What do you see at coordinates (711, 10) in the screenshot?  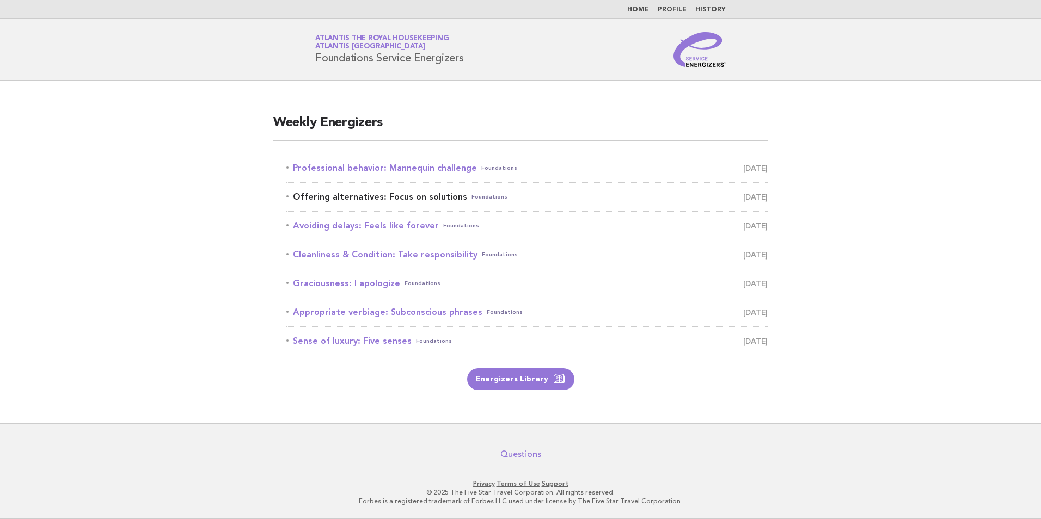 I see `a: History` at bounding box center [711, 10].